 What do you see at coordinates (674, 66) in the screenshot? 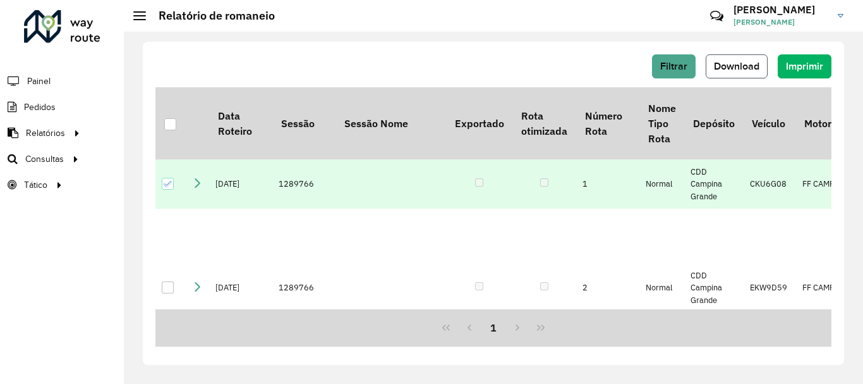
I see `button: Filtrar` at bounding box center [674, 66].